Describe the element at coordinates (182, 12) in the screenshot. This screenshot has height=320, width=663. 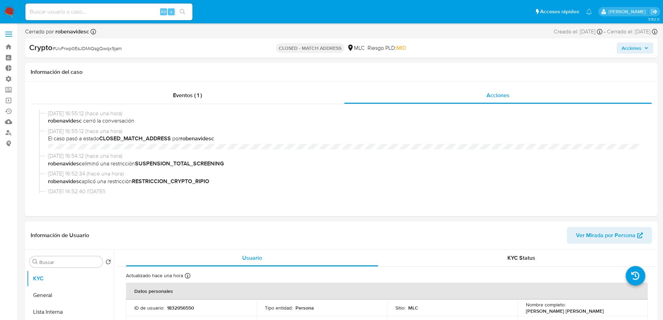
I see `button: search-icon` at that location.